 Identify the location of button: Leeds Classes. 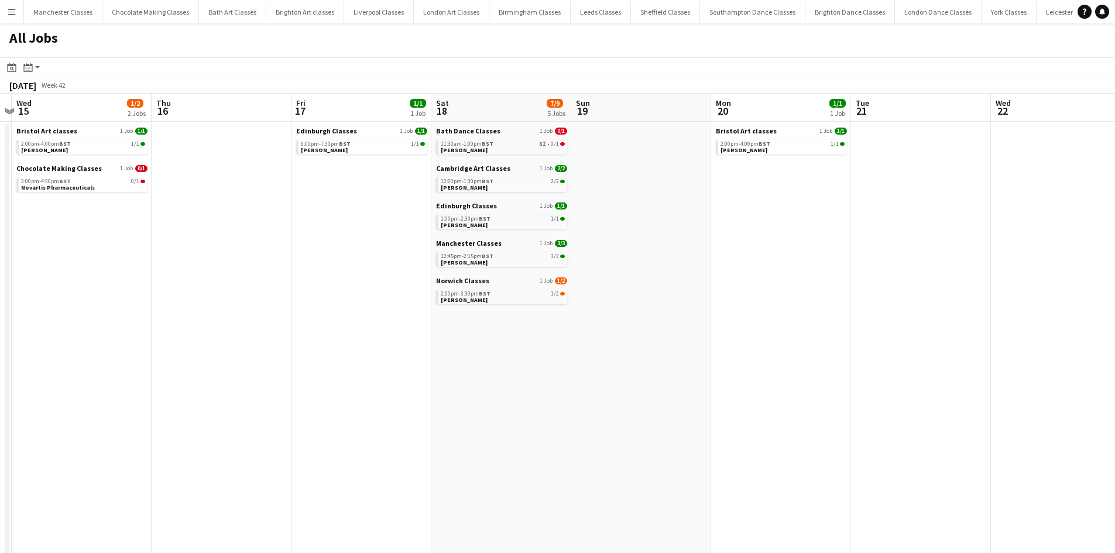
(600, 12).